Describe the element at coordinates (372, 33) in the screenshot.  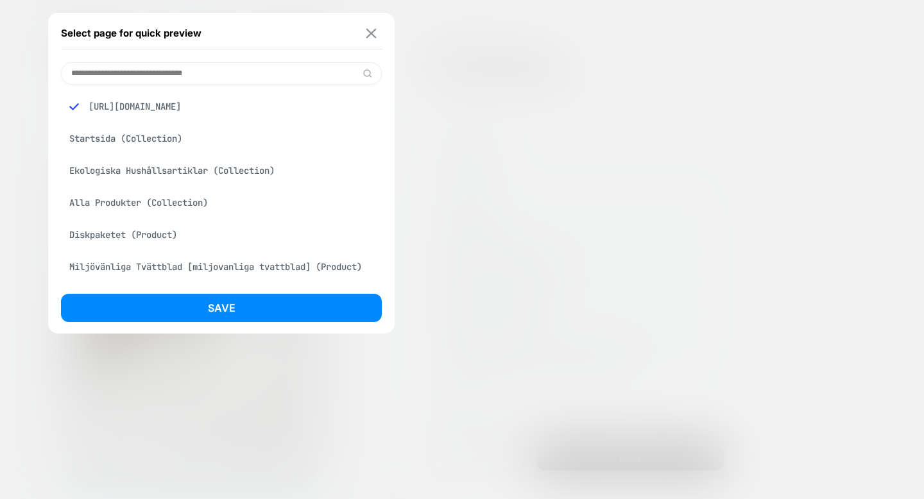
I see `img: close` at that location.